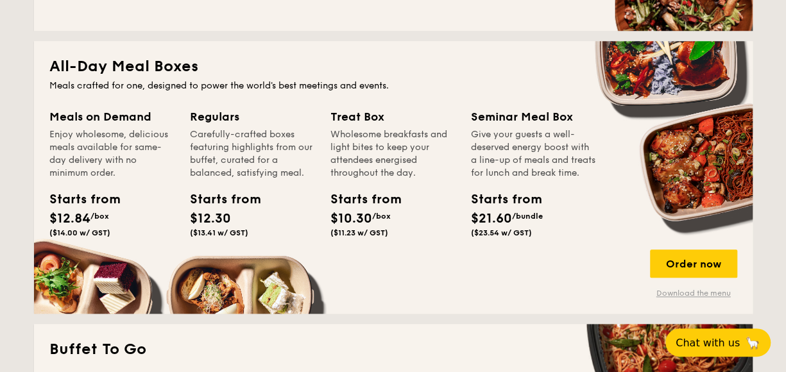  I want to click on span: ($23.54 w/ GST), so click(501, 233).